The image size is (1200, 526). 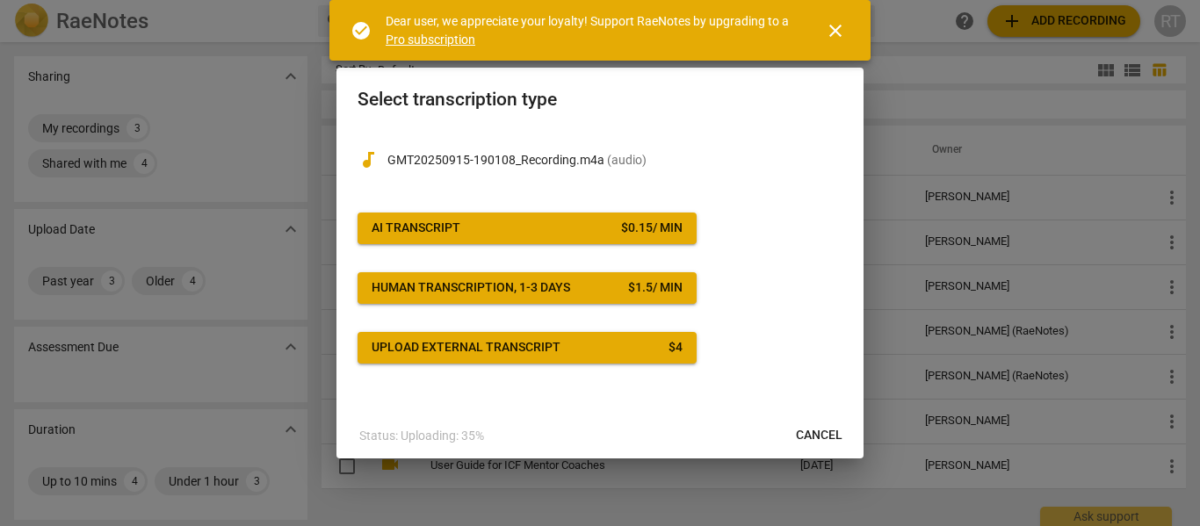 What do you see at coordinates (422, 436) in the screenshot?
I see `p: Status: Uploading: 35%` at bounding box center [422, 436].